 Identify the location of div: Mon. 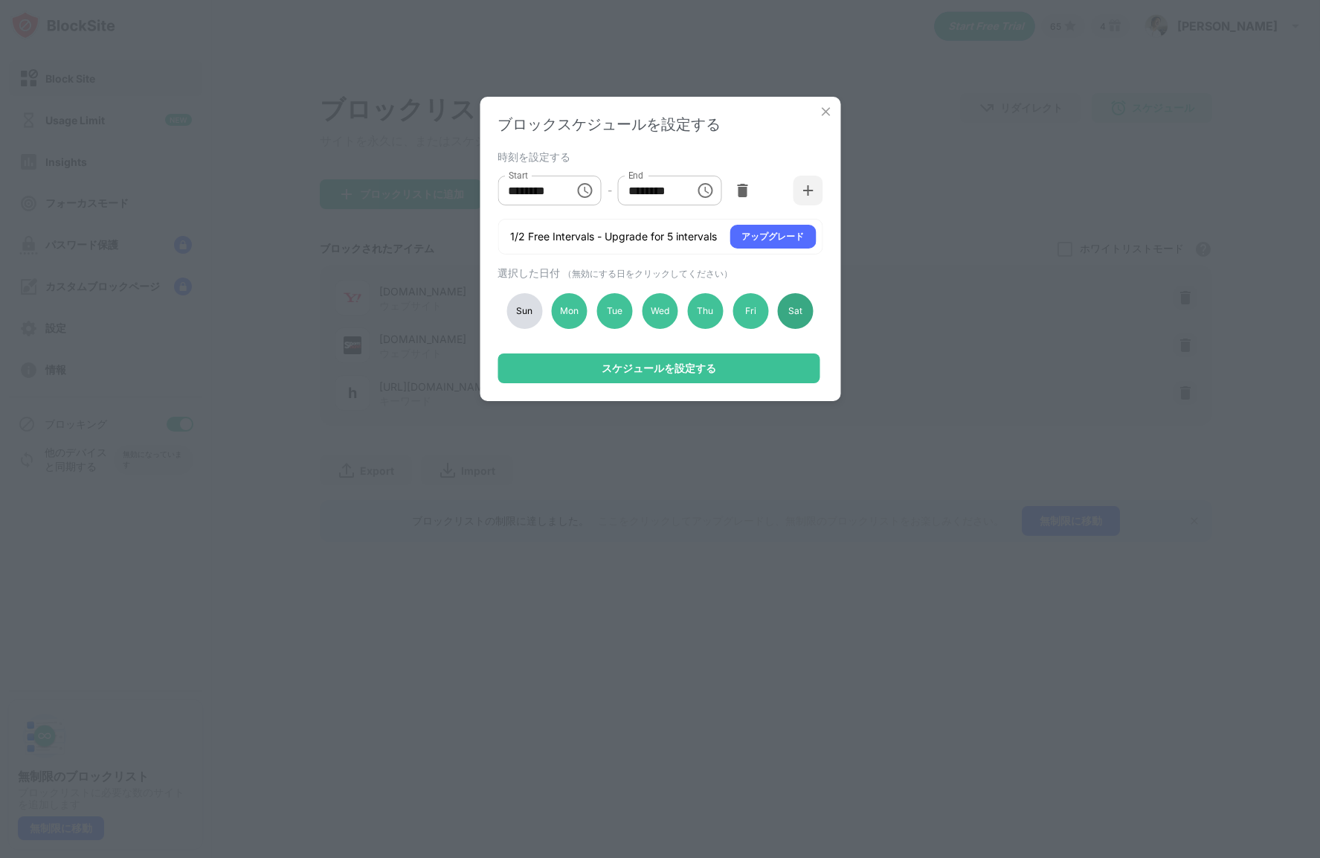
(570, 311).